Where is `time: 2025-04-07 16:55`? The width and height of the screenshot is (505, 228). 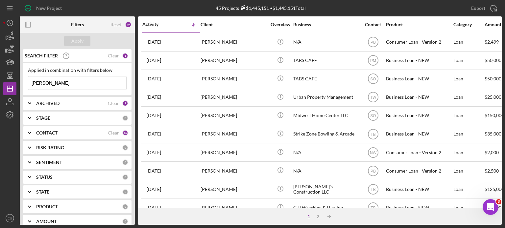
time: 2025-04-07 16:55 is located at coordinates (154, 190).